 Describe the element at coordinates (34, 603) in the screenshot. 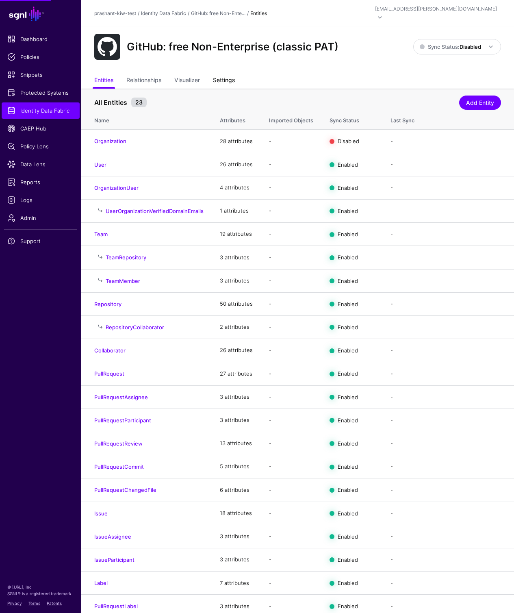

I see `a: Terms` at that location.